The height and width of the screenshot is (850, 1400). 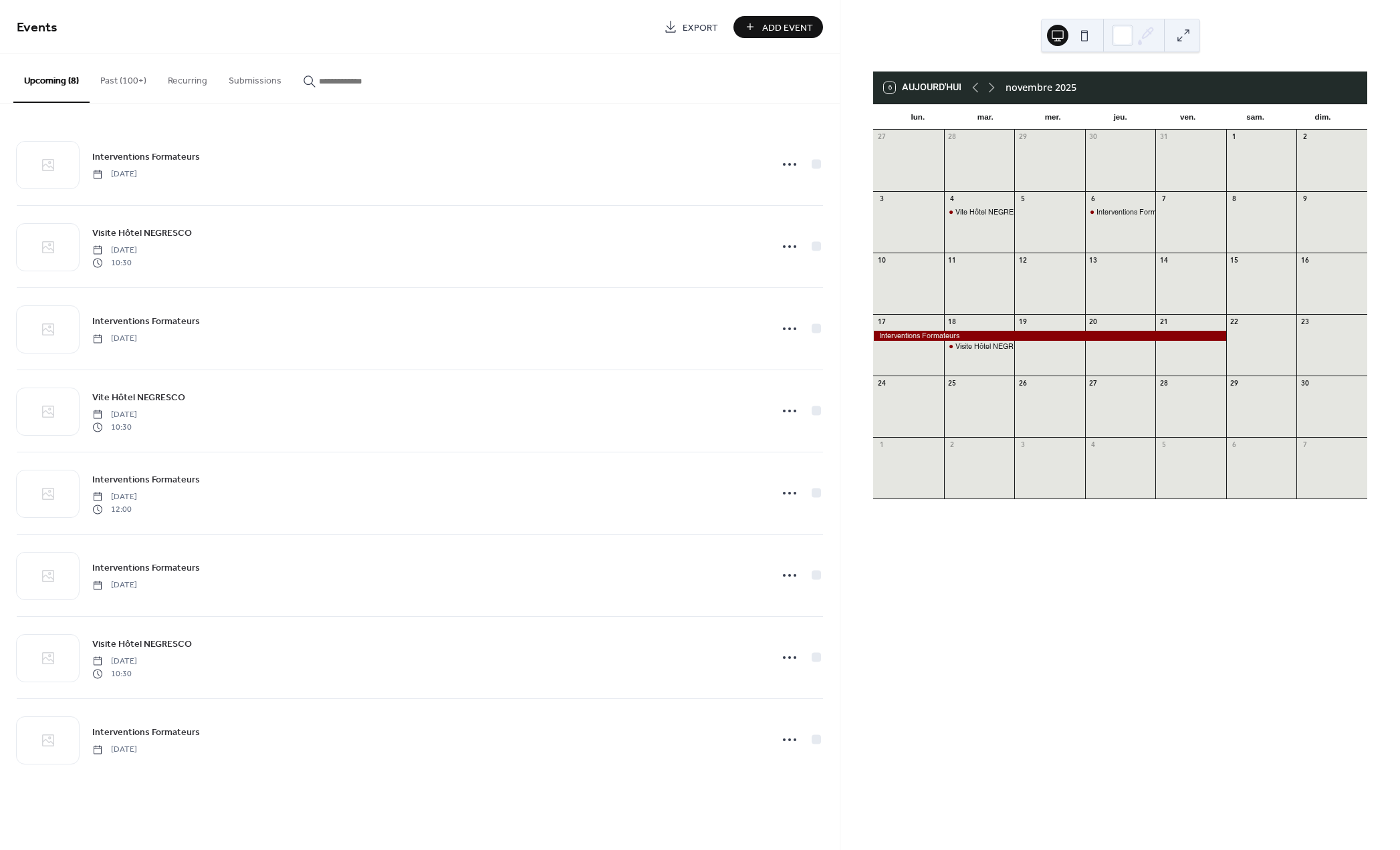 I want to click on div: sam., so click(x=1254, y=117).